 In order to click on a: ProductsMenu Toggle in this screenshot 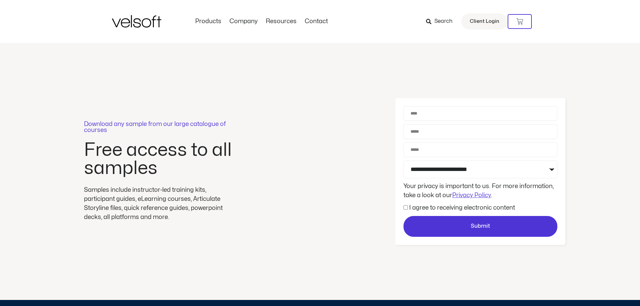, I will do `click(208, 22)`.